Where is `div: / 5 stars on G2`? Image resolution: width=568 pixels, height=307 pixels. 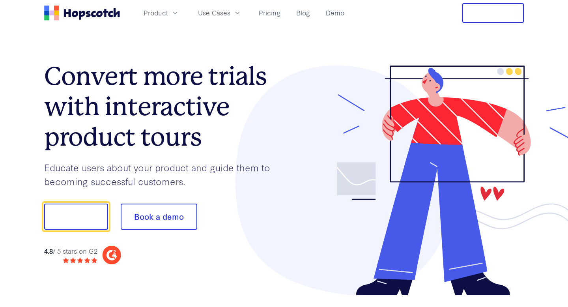
div: / 5 stars on G2 is located at coordinates (71, 251).